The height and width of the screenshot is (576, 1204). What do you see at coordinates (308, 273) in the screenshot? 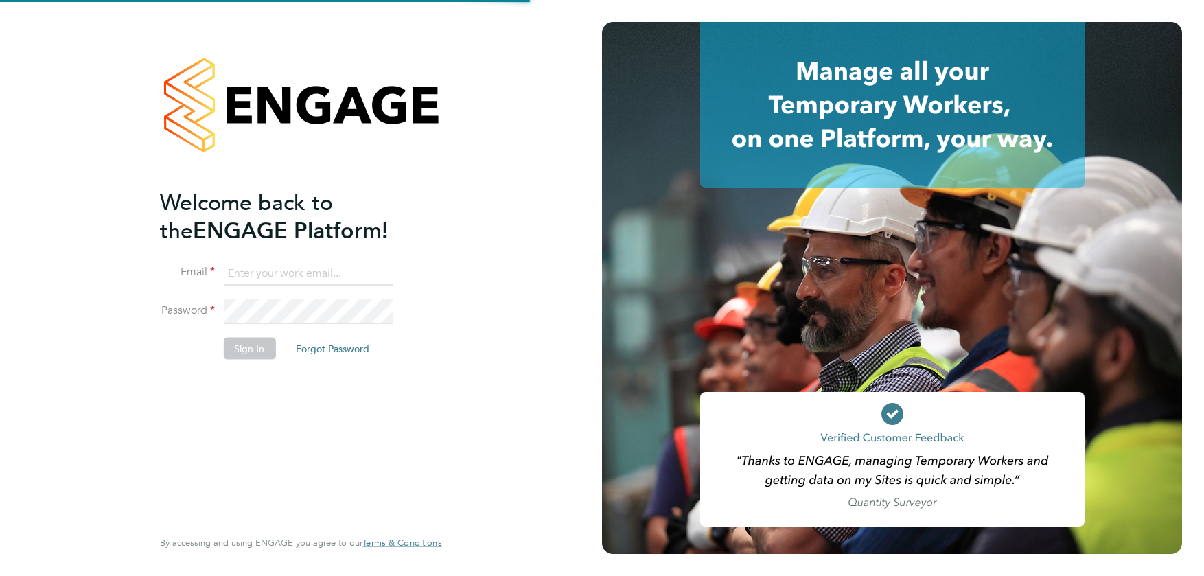
I see `input: Enter your work email...` at bounding box center [308, 273].